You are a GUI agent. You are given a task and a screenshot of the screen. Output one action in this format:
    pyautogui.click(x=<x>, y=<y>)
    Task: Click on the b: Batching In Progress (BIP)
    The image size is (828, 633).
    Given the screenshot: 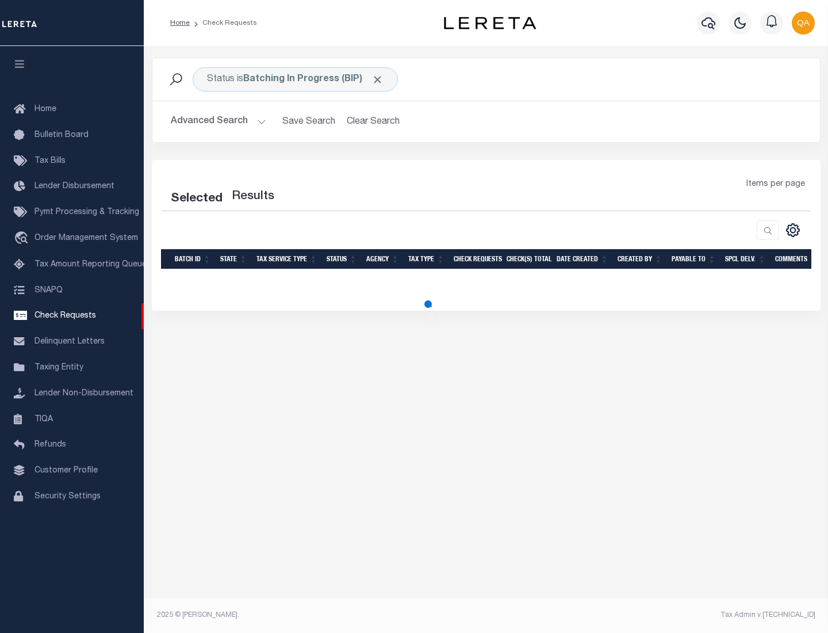 What is the action you would take?
    pyautogui.click(x=313, y=79)
    